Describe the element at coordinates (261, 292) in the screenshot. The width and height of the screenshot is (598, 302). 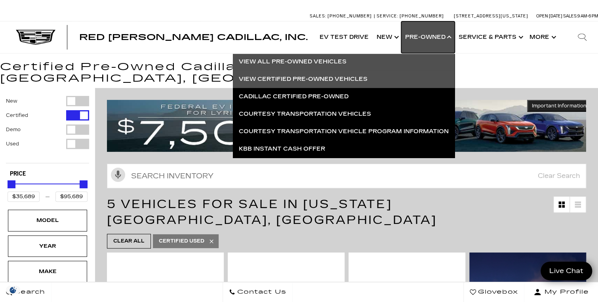
I see `span: Contact Us` at that location.